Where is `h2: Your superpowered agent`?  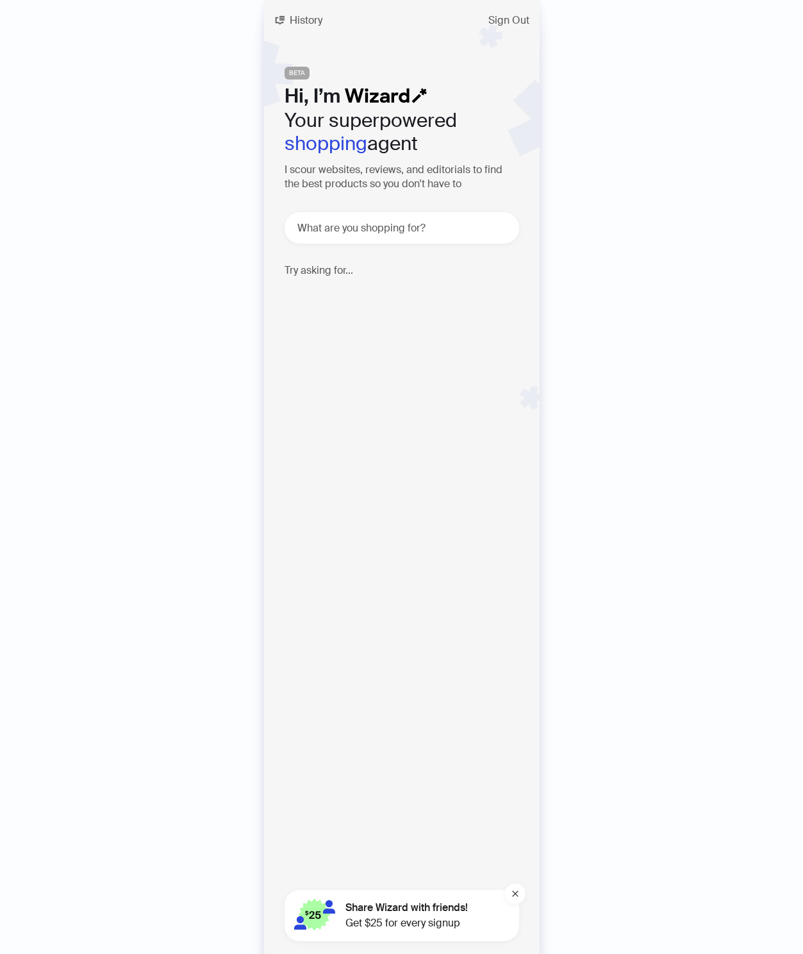
h2: Your superpowered agent is located at coordinates (402, 132).